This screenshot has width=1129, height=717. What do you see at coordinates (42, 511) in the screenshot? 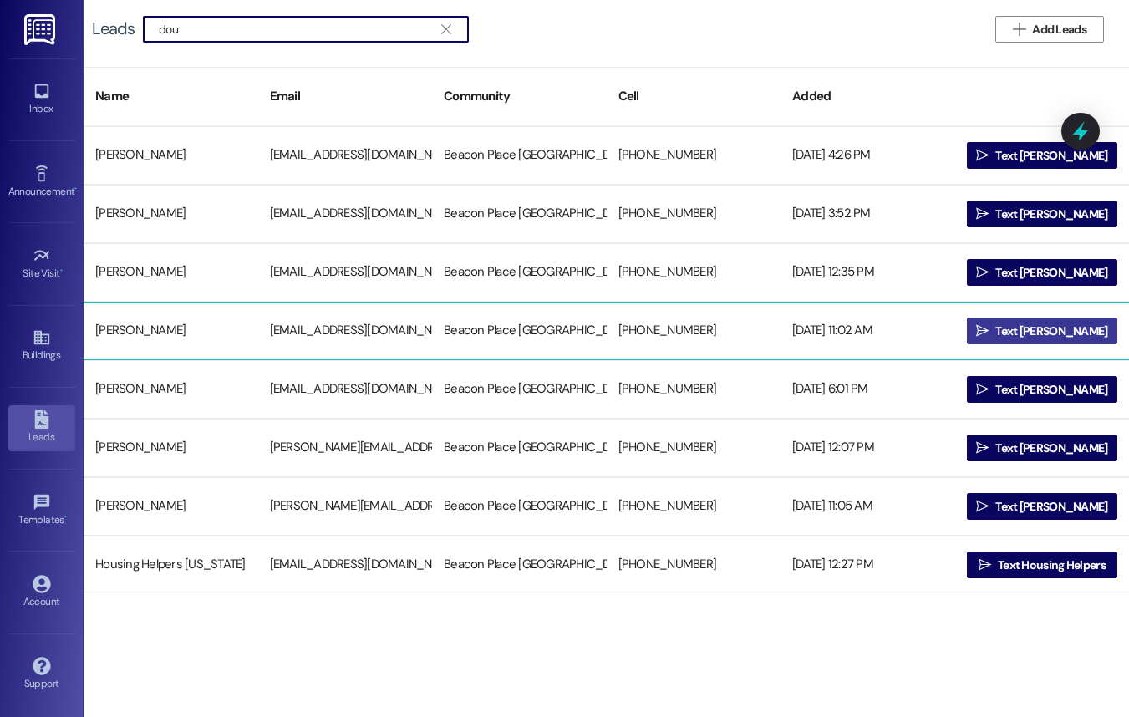
I see `a: Templates •` at bounding box center [42, 511].